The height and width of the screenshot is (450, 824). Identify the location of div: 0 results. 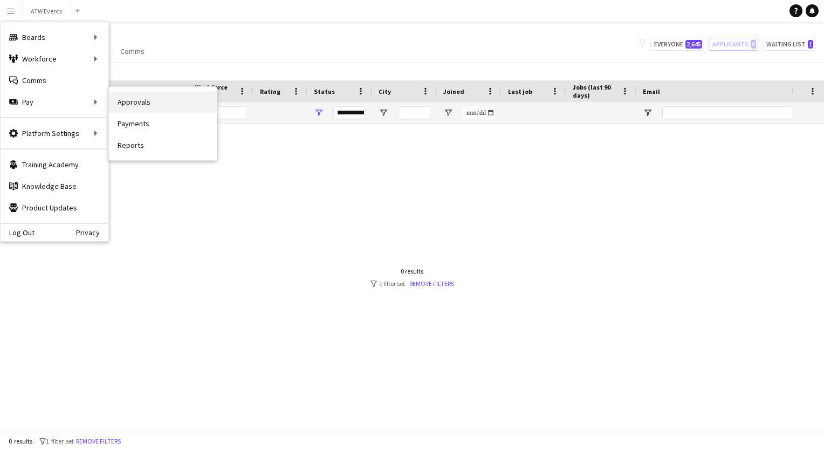
(412, 271).